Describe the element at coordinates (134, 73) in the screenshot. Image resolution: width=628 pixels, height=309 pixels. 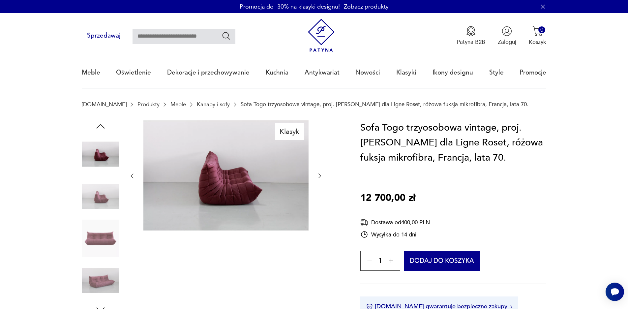
I see `a: Oświetlenie` at that location.